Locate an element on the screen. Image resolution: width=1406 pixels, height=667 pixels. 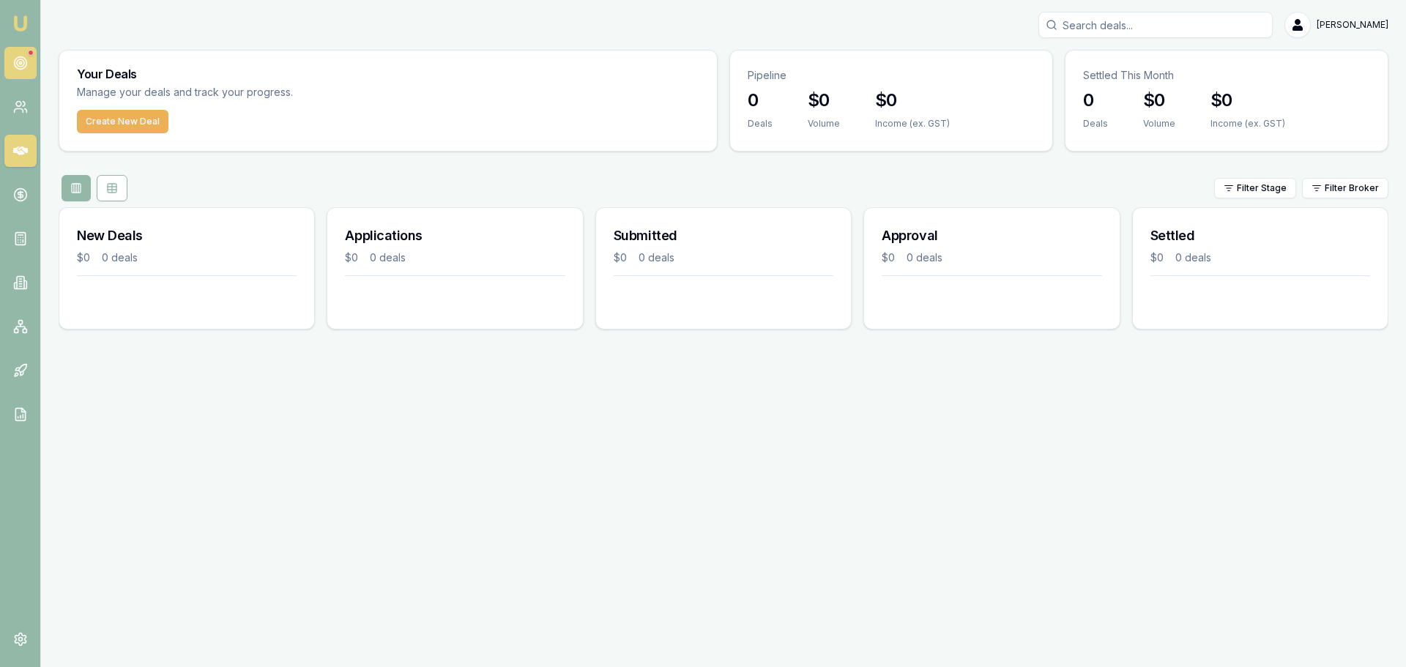
h3: Applications is located at coordinates (455, 236).